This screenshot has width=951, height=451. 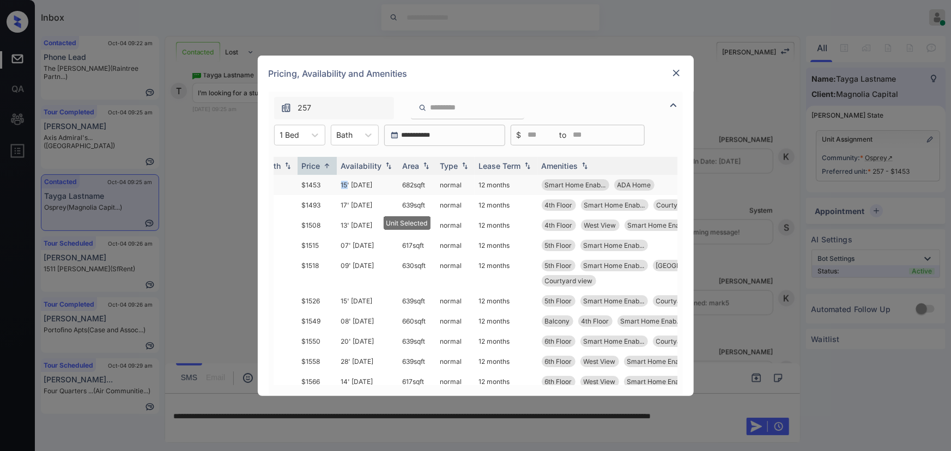 What do you see at coordinates (417, 225) in the screenshot?
I see `td: 643 sqft` at bounding box center [417, 225].